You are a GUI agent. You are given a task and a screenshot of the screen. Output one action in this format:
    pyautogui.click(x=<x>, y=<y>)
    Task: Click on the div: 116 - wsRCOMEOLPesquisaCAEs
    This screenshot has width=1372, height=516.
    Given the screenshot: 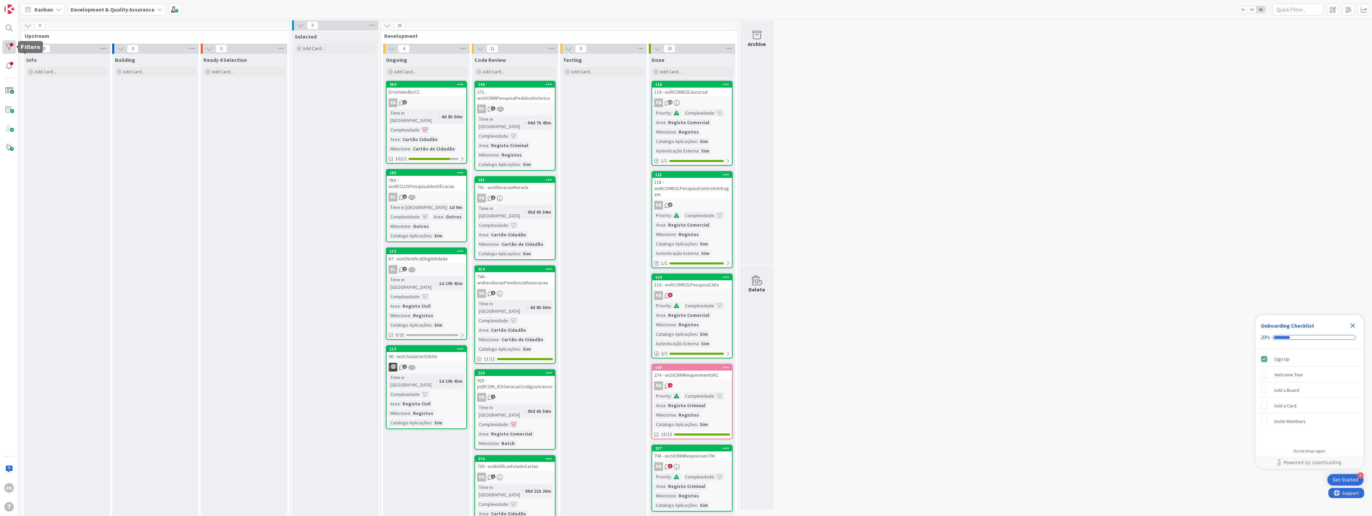 What is the action you would take?
    pyautogui.click(x=692, y=284)
    